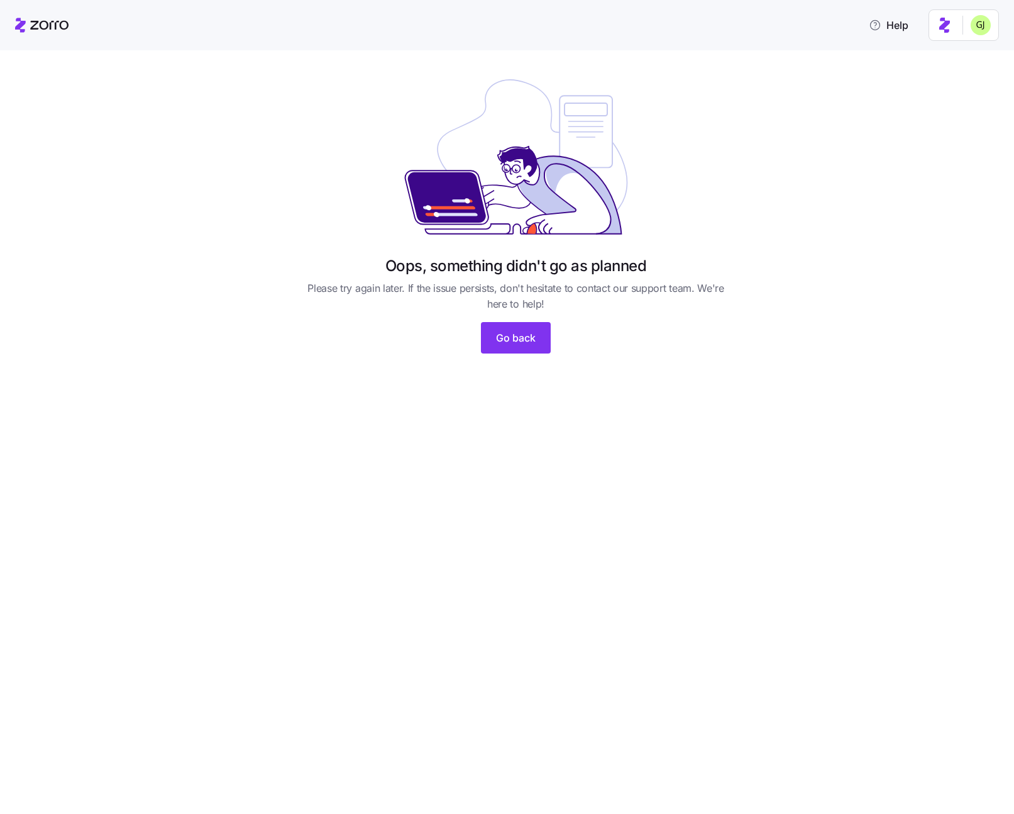 The width and height of the screenshot is (1014, 814). I want to click on span: Help, so click(889, 25).